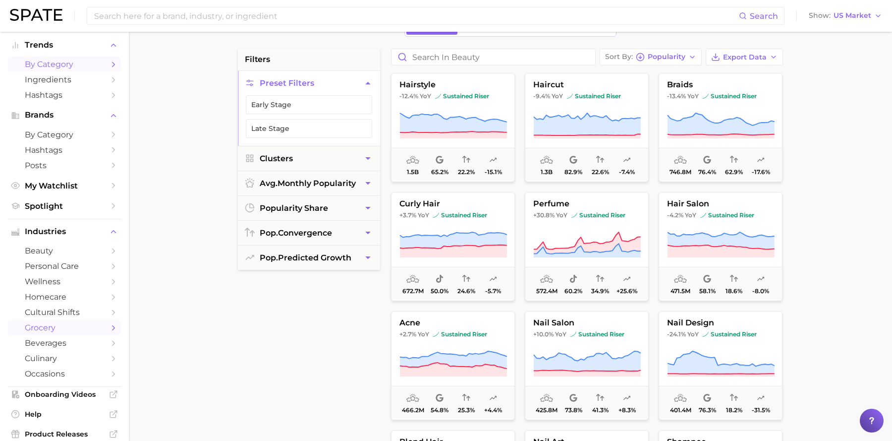  What do you see at coordinates (309, 158) in the screenshot?
I see `button: Clusters` at bounding box center [309, 158].